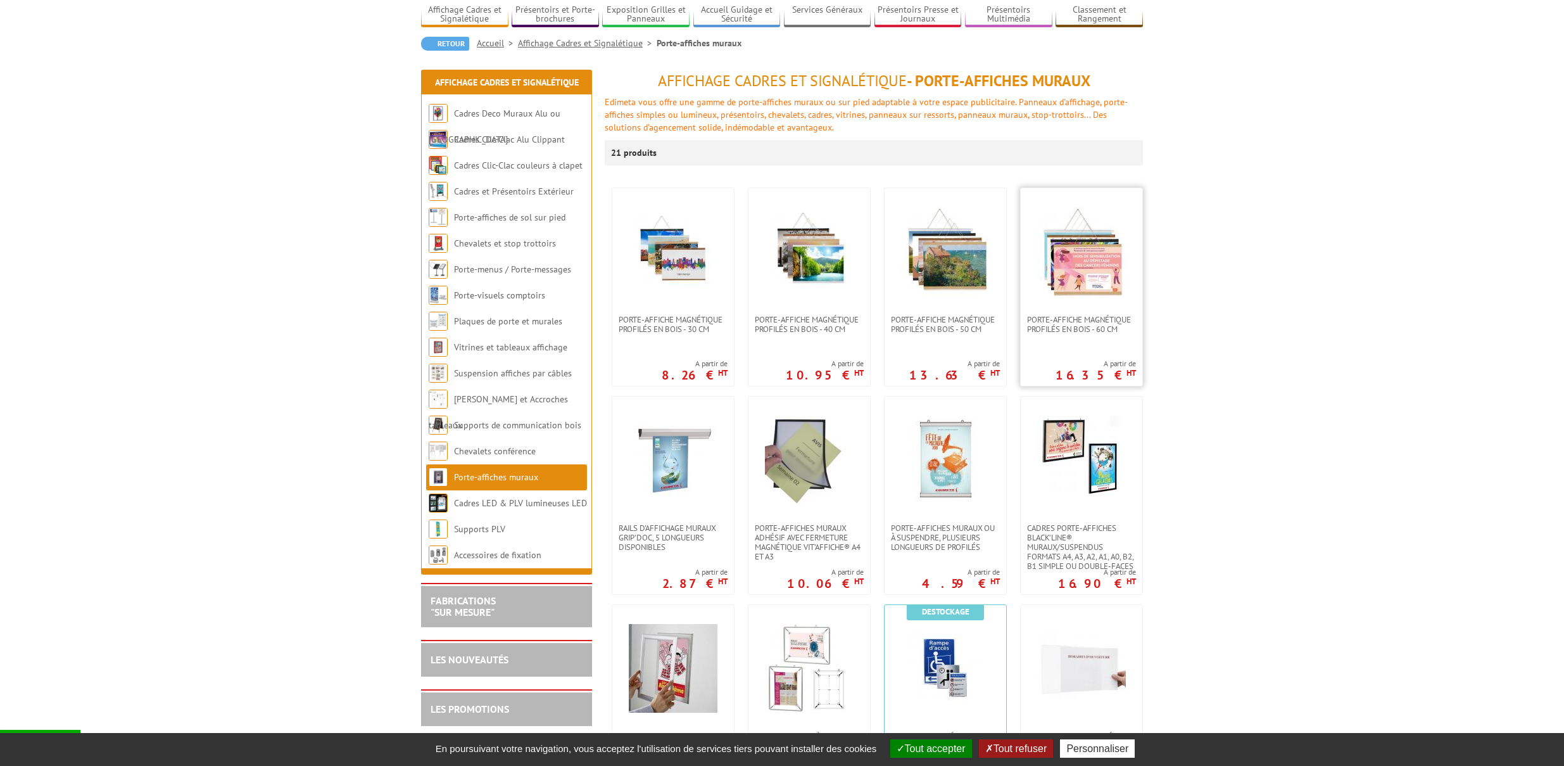  What do you see at coordinates (510, 347) in the screenshot?
I see `a: Vitrines et tableaux affichage` at bounding box center [510, 347].